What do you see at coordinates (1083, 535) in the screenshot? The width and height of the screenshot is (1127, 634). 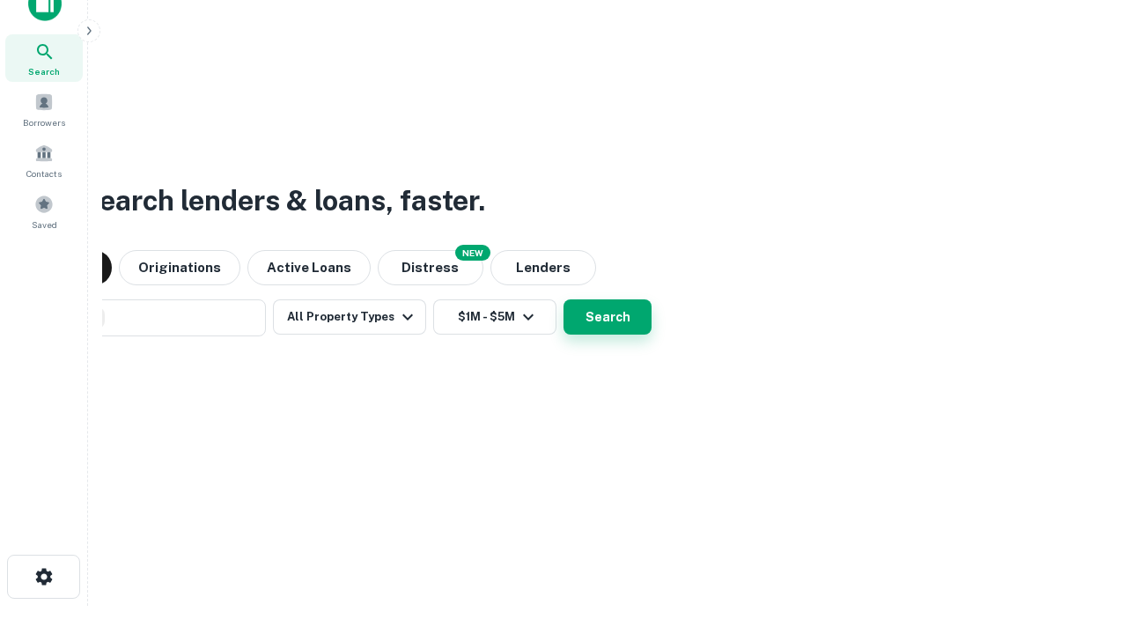 I see `div: Chat Widget` at bounding box center [1083, 535].